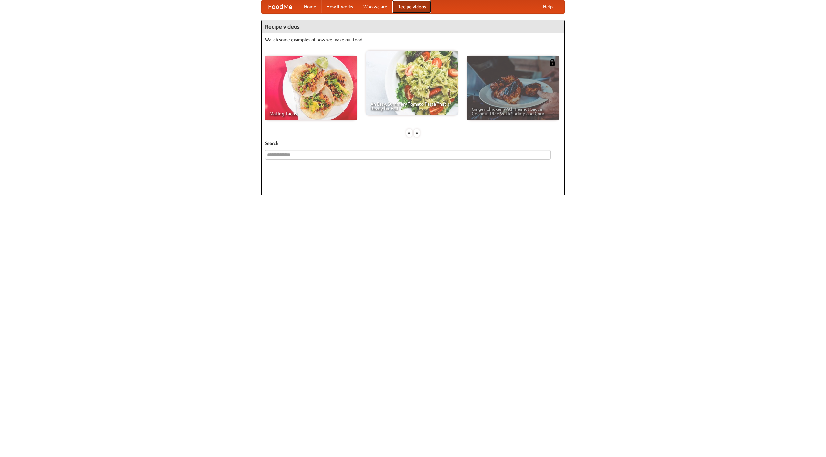  I want to click on span: An Easy, Summery Tomato Pasta That's Ready for Fall, so click(412, 106).